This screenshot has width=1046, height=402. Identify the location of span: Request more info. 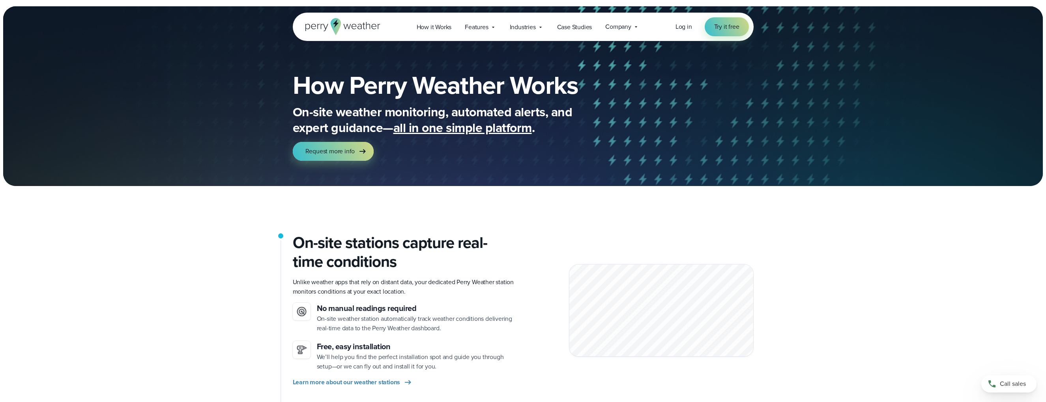
(330, 151).